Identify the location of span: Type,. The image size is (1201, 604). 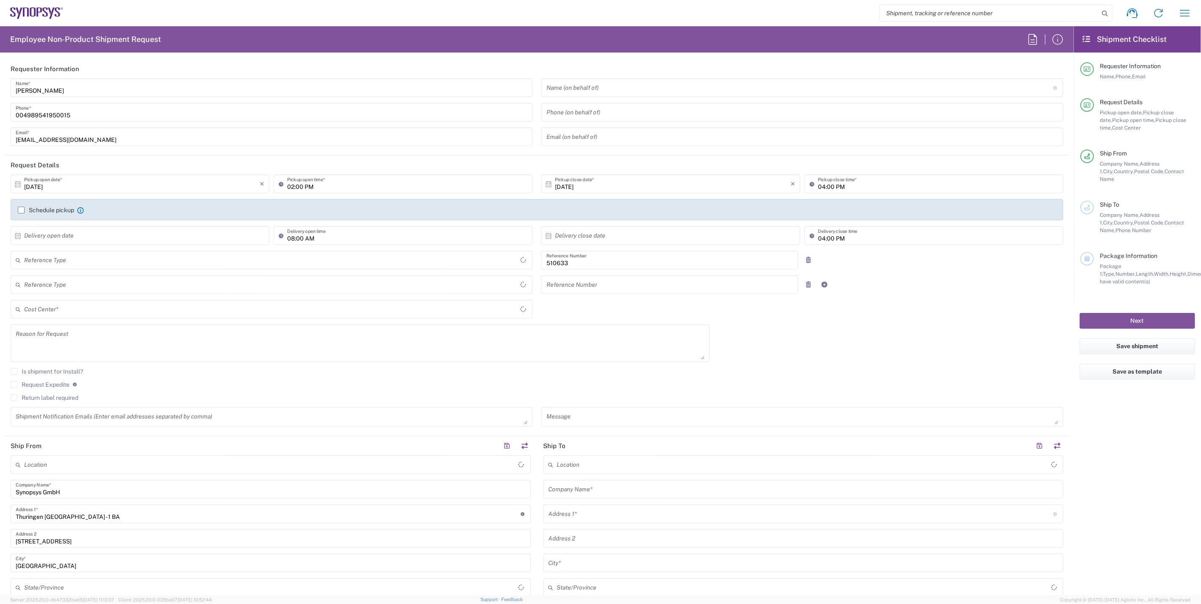
(1109, 274).